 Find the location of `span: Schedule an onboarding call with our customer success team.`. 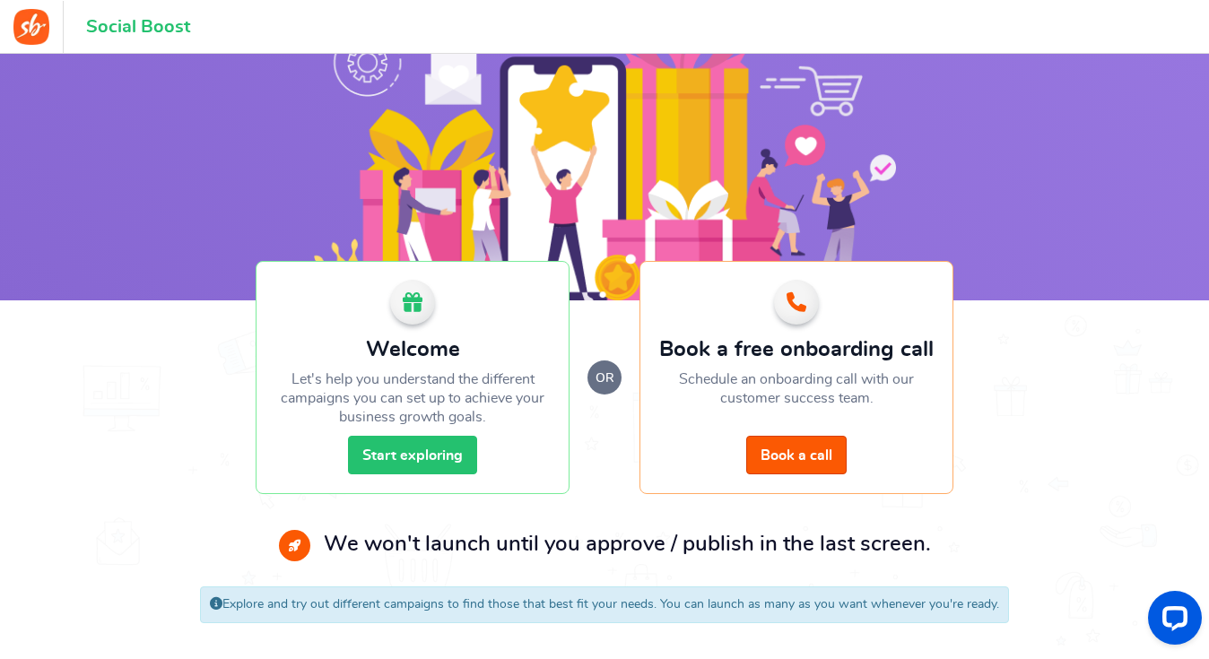

span: Schedule an onboarding call with our customer success team. is located at coordinates (796, 388).